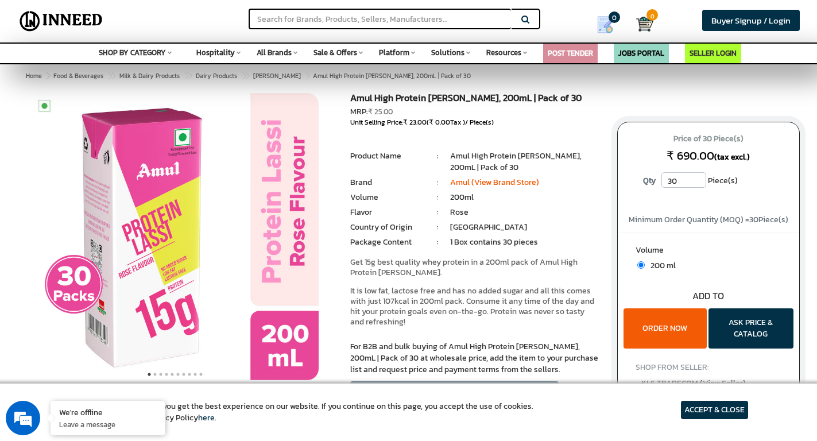 This screenshot has height=441, width=817. Describe the element at coordinates (132, 52) in the screenshot. I see `span: SHOP BY CATEGORY` at that location.